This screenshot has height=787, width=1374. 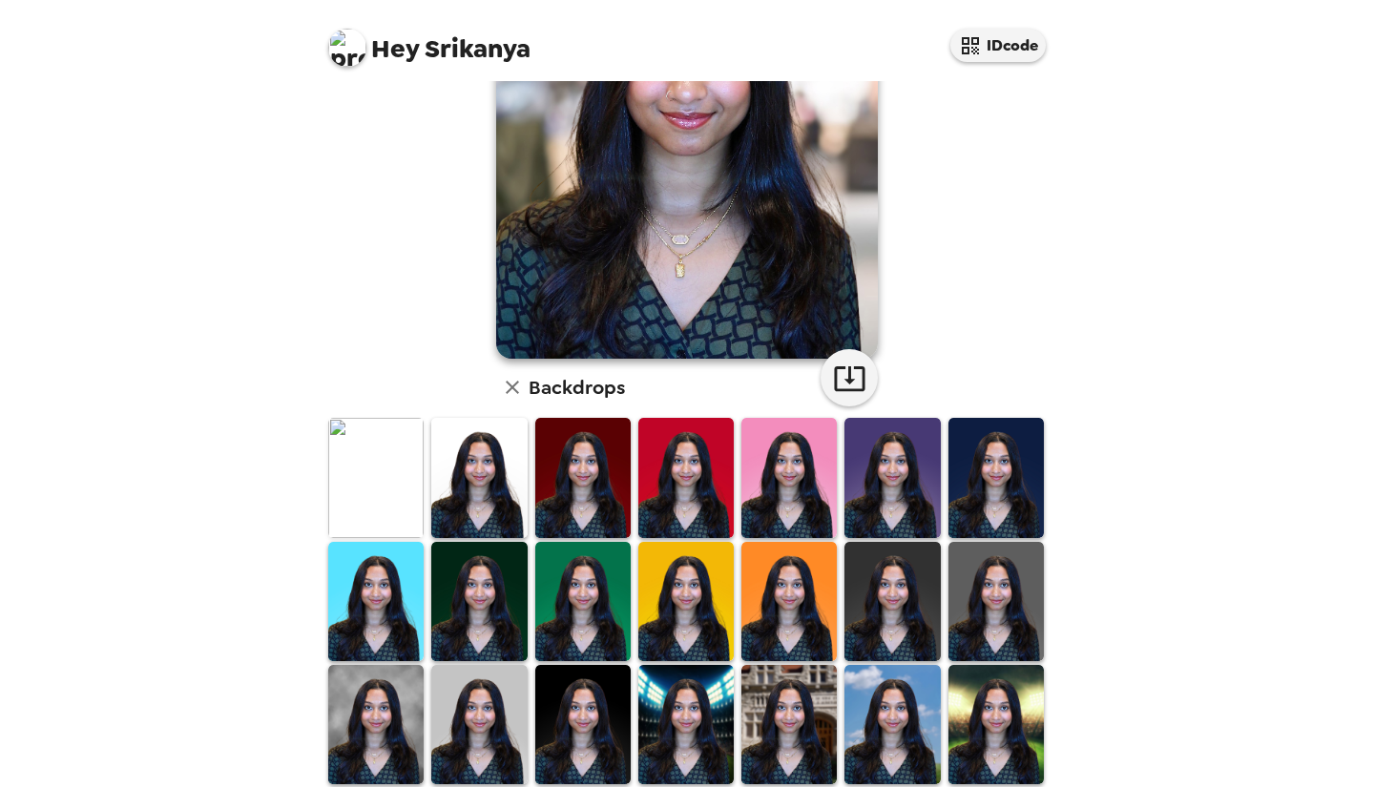 What do you see at coordinates (395, 49) in the screenshot?
I see `span: Hey` at bounding box center [395, 49].